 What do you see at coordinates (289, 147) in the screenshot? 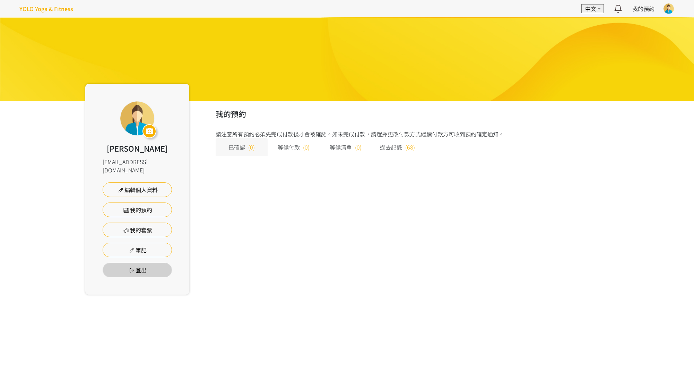
I see `span: 等候付款` at bounding box center [289, 147].